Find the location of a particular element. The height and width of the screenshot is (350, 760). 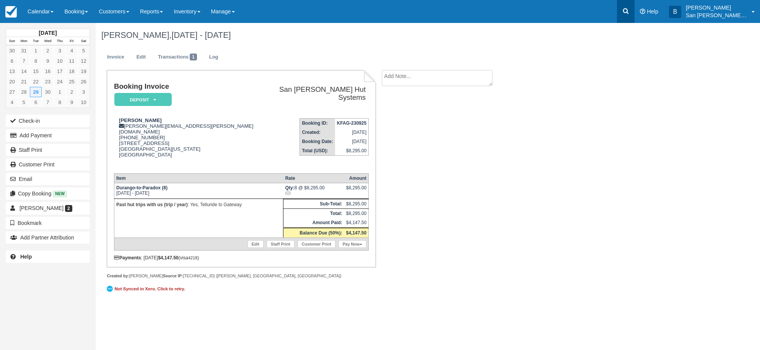

th: Sub-Total: is located at coordinates (313, 203).